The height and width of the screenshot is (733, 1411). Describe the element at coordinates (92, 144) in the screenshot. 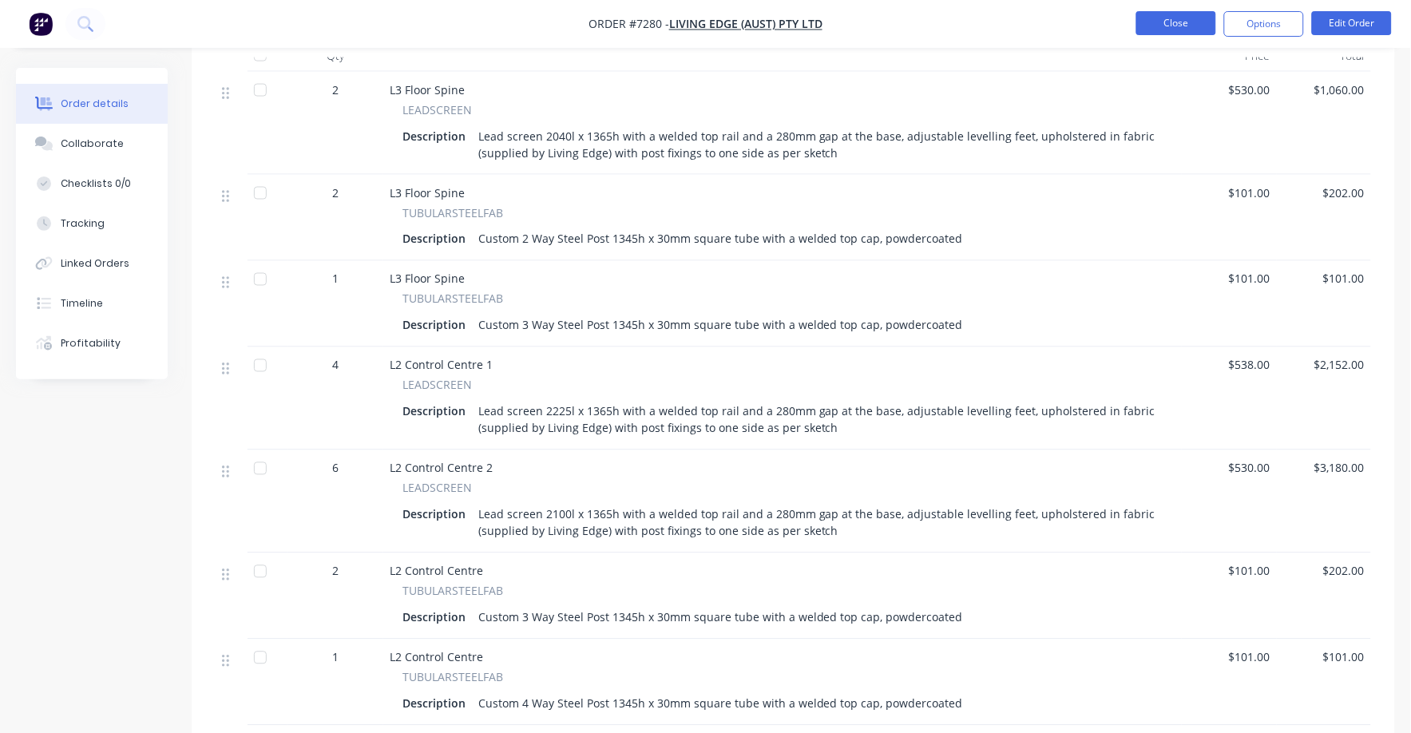

I see `div: Collaborate` at that location.